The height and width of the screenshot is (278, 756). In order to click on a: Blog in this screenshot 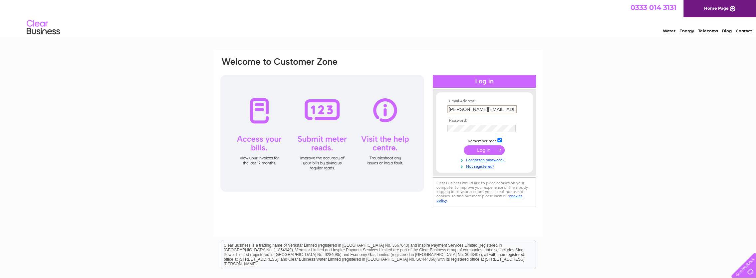, I will do `click(726, 31)`.